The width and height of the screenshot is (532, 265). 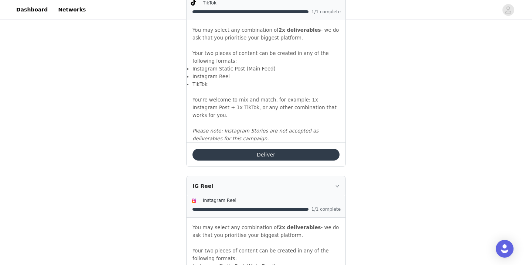 What do you see at coordinates (266, 186) in the screenshot?
I see `div: icon: rightIG Reel` at bounding box center [266, 186].